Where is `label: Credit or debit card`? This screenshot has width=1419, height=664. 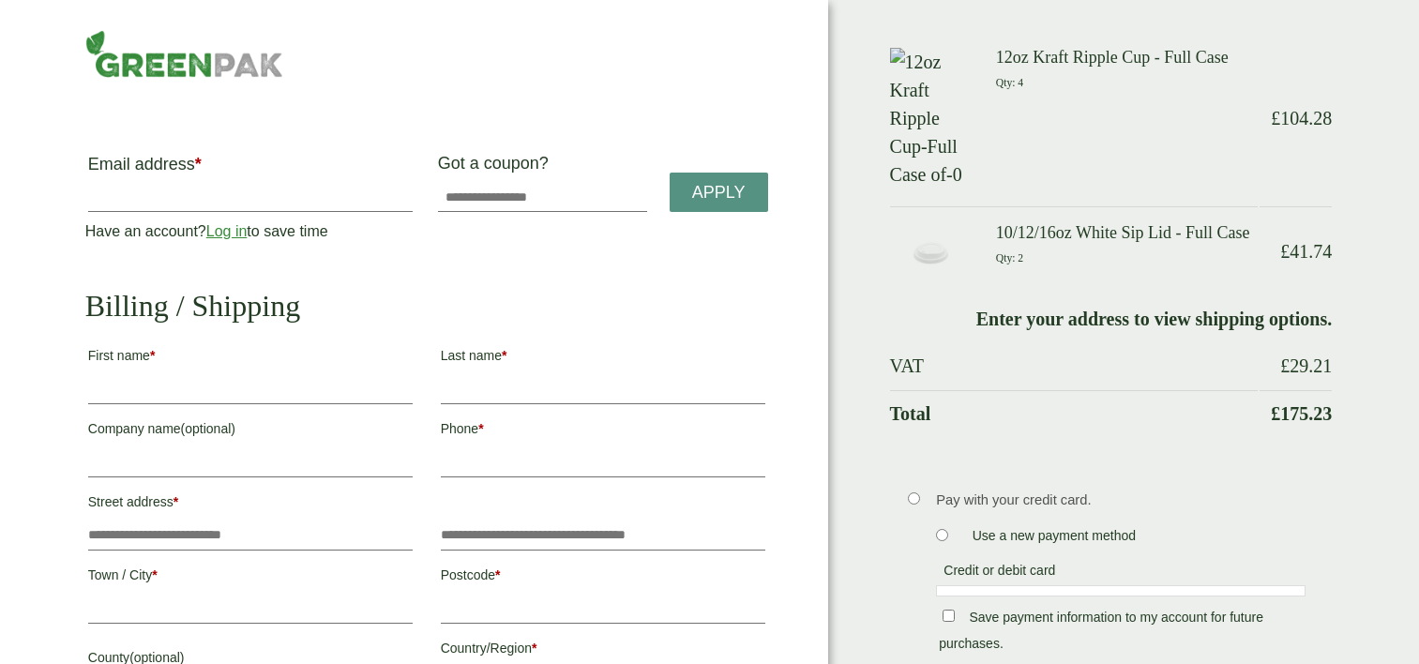 label: Credit or debit card is located at coordinates (999, 573).